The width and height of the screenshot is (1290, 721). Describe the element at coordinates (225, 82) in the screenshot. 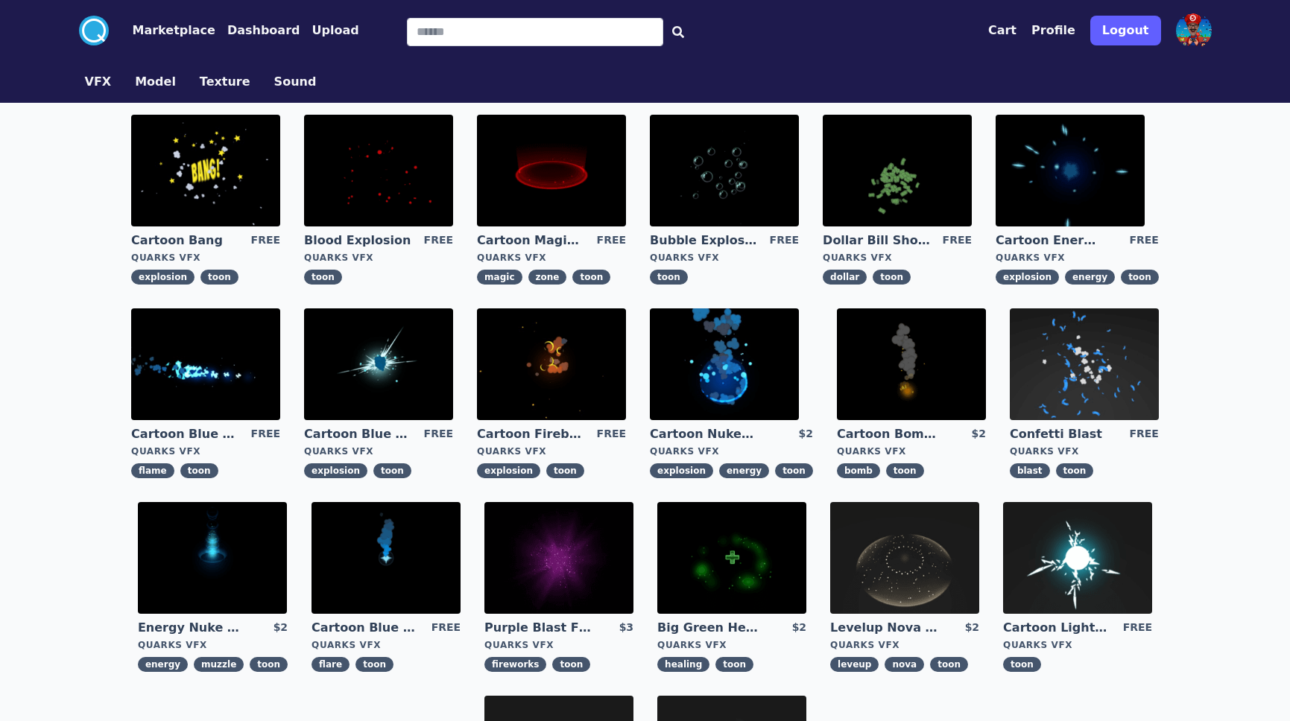

I see `a: Texture` at that location.